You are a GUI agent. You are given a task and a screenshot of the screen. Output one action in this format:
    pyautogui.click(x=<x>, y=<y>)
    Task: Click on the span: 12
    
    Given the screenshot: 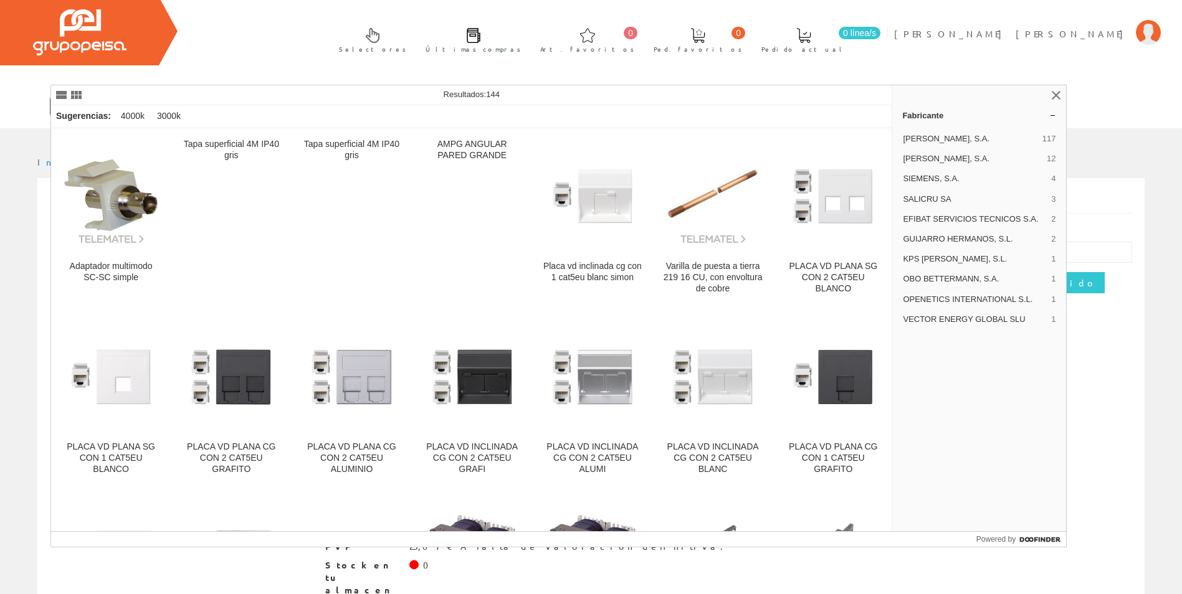 What is the action you would take?
    pyautogui.click(x=1051, y=159)
    